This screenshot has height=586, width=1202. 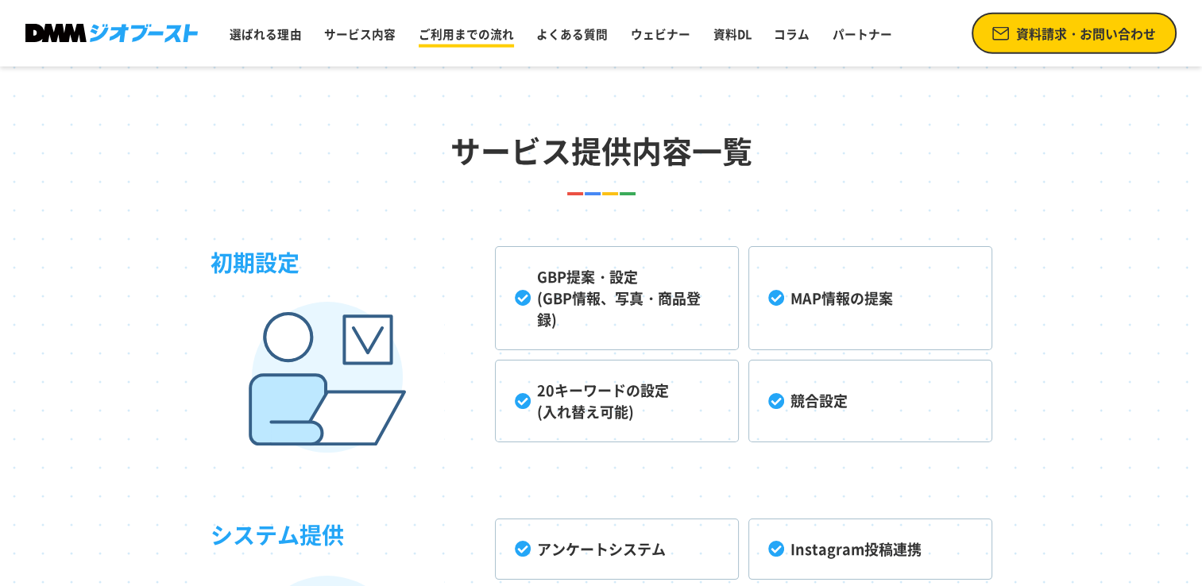 What do you see at coordinates (353, 344) in the screenshot?
I see `h3: 初期設定` at bounding box center [353, 344].